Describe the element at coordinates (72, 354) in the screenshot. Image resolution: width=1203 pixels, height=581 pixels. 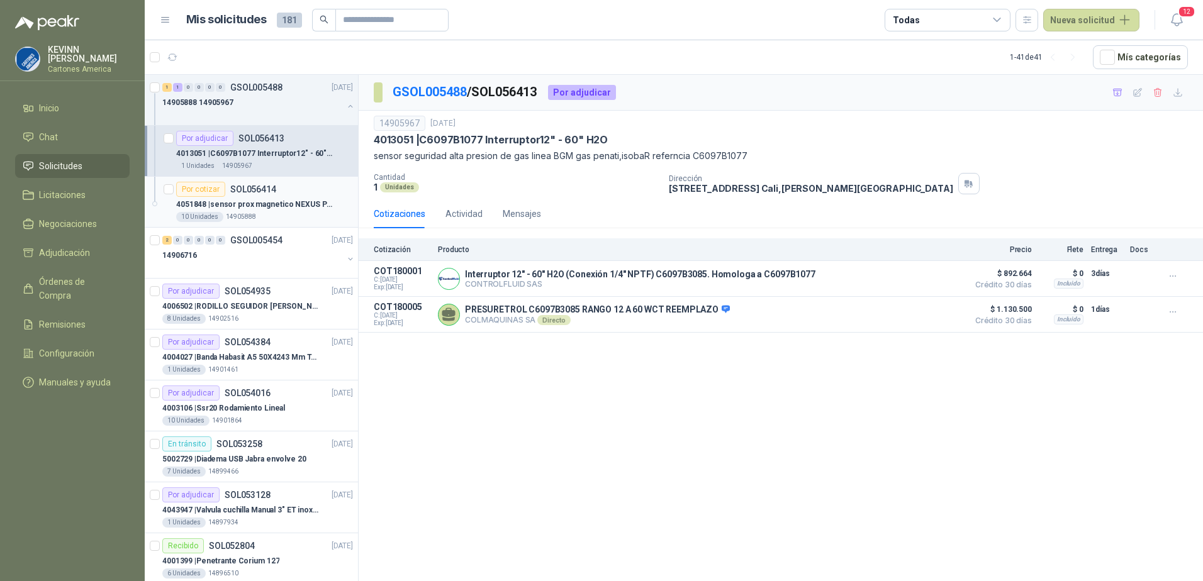
I see `a: Configuración` at that location.